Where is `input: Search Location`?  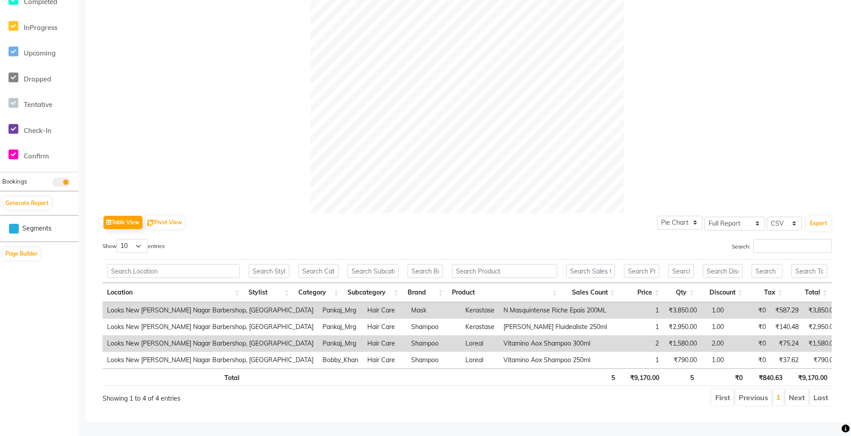
input: Search Location is located at coordinates (173, 271).